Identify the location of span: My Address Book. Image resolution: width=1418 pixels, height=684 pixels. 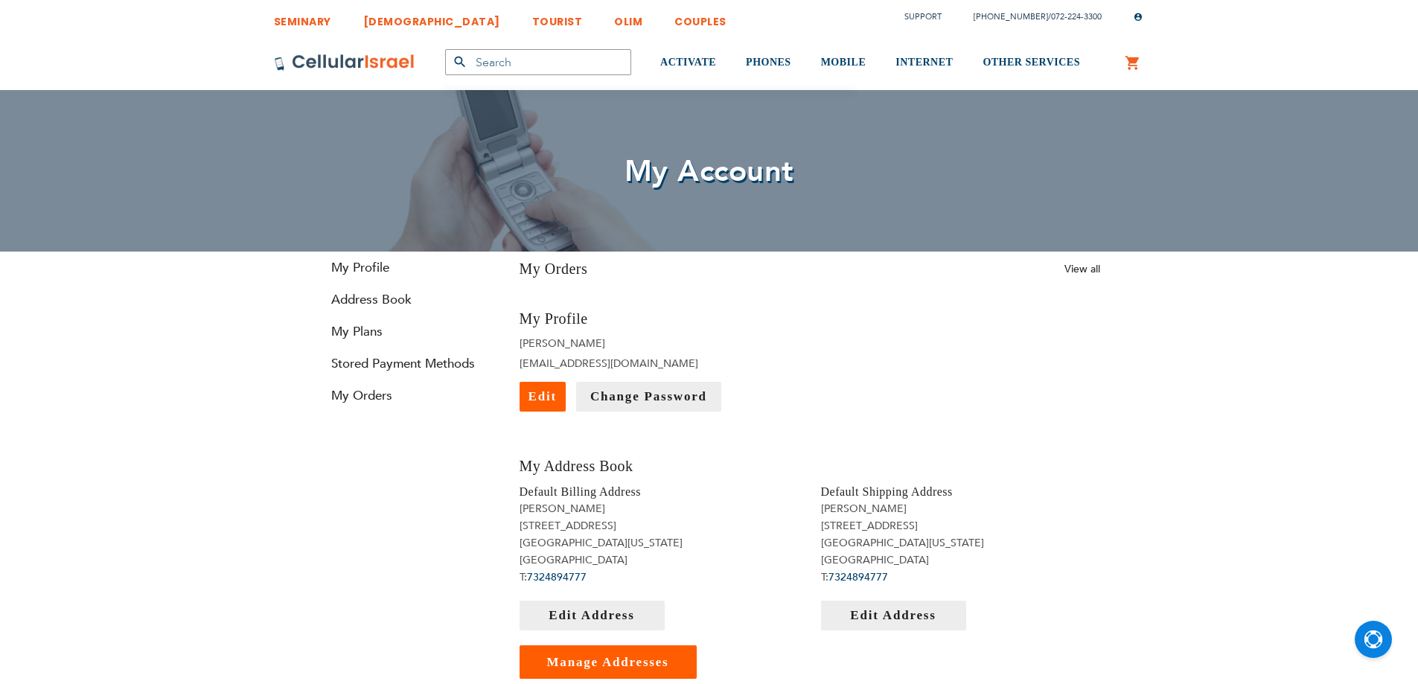
(576, 466).